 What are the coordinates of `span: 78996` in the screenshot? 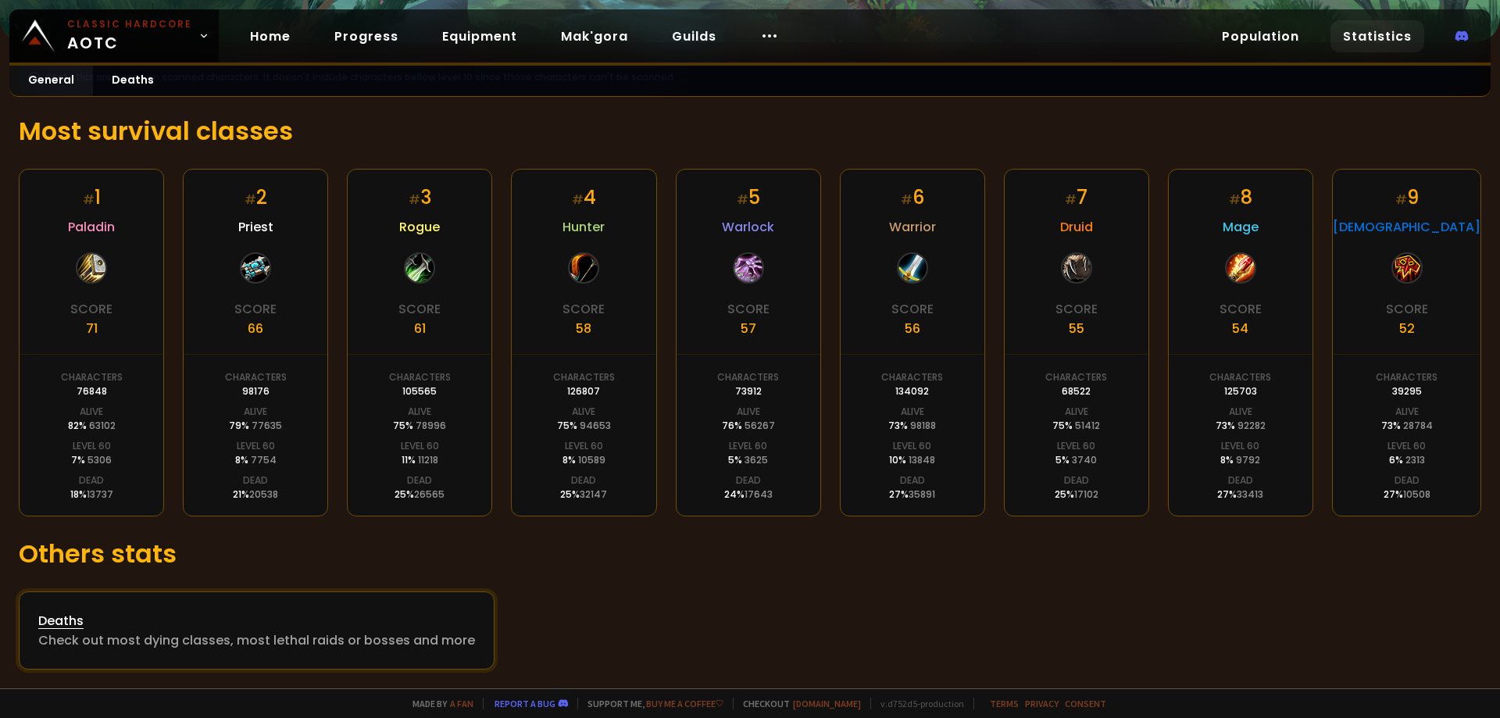 It's located at (430, 425).